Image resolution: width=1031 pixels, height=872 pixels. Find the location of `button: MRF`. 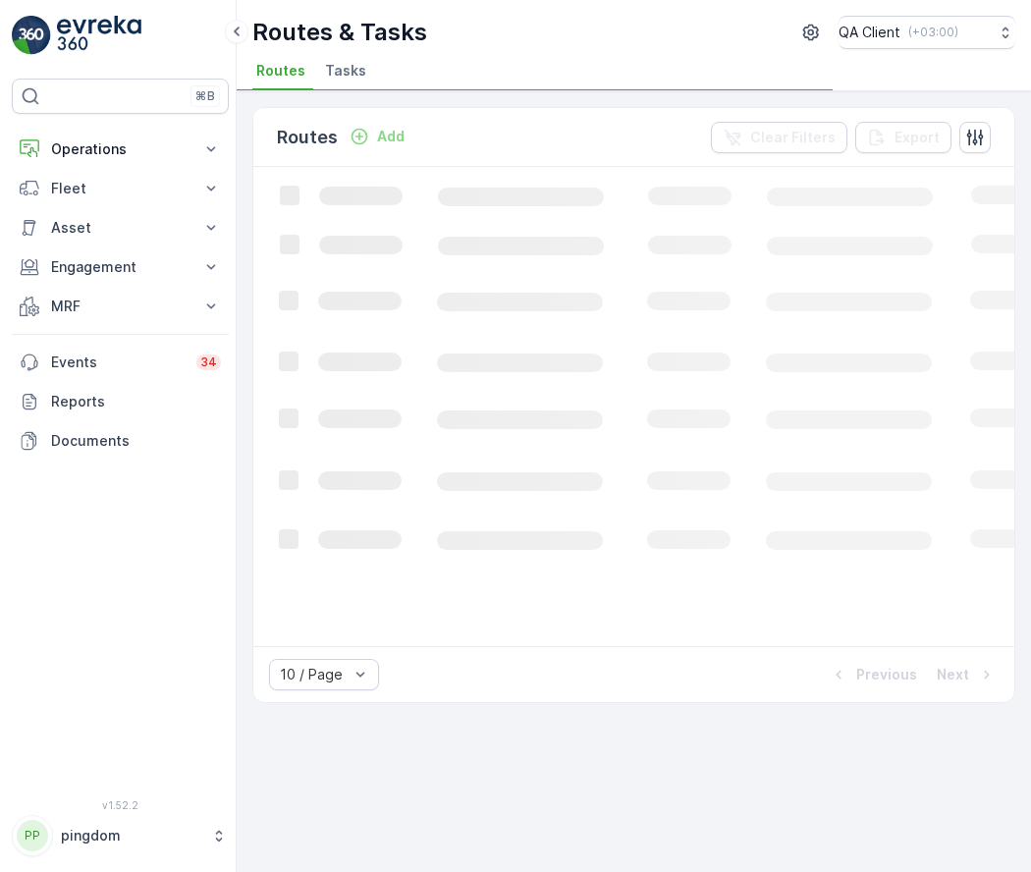

button: MRF is located at coordinates (120, 306).